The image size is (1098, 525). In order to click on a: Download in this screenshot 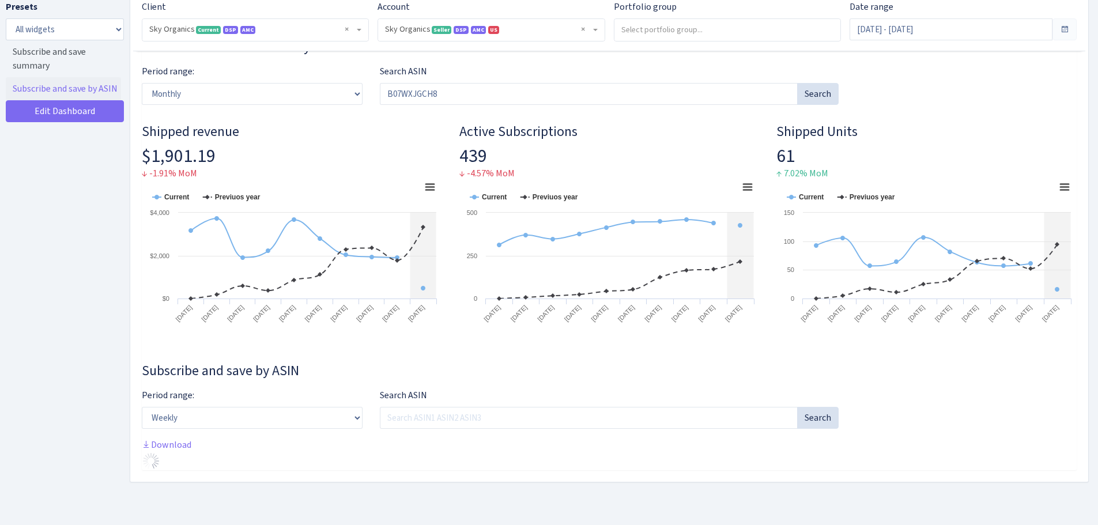, I will do `click(167, 444)`.